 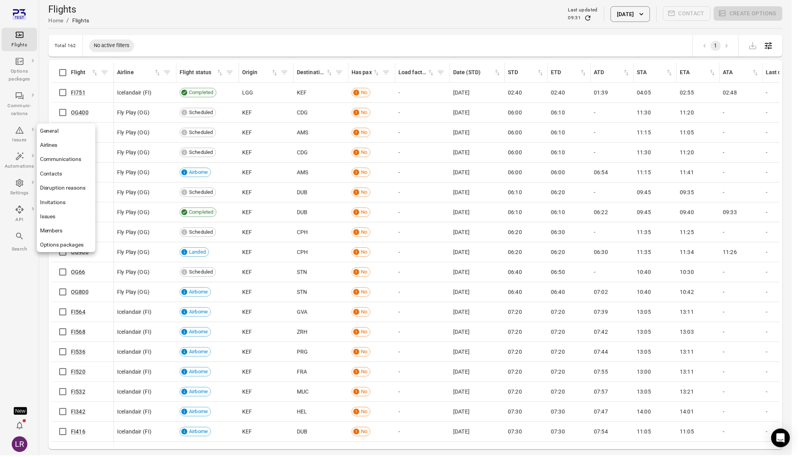 What do you see at coordinates (303, 273) in the screenshot?
I see `span: STN` at bounding box center [303, 273].